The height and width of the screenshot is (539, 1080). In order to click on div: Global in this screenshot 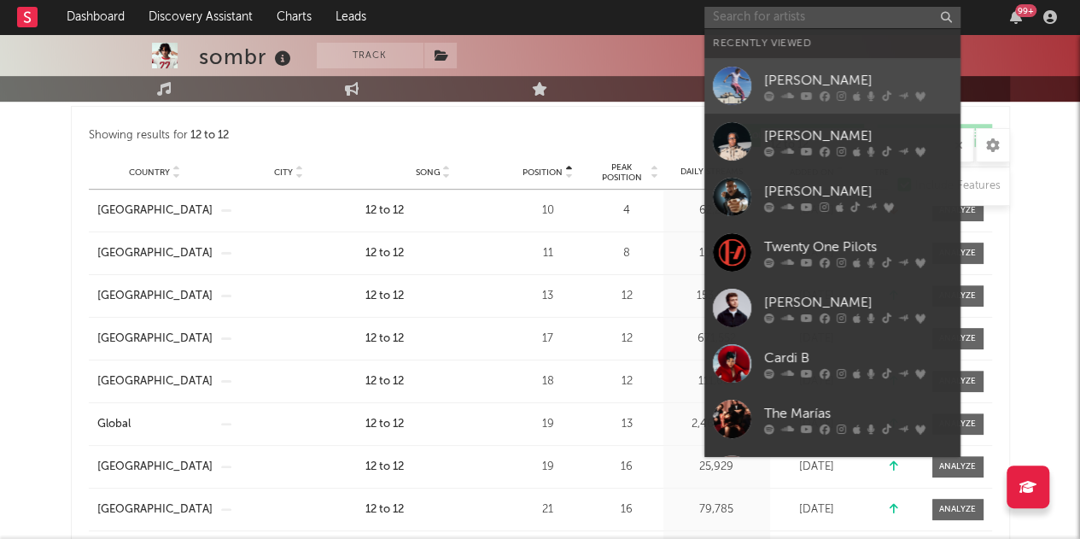, I will do `click(114, 424)`.